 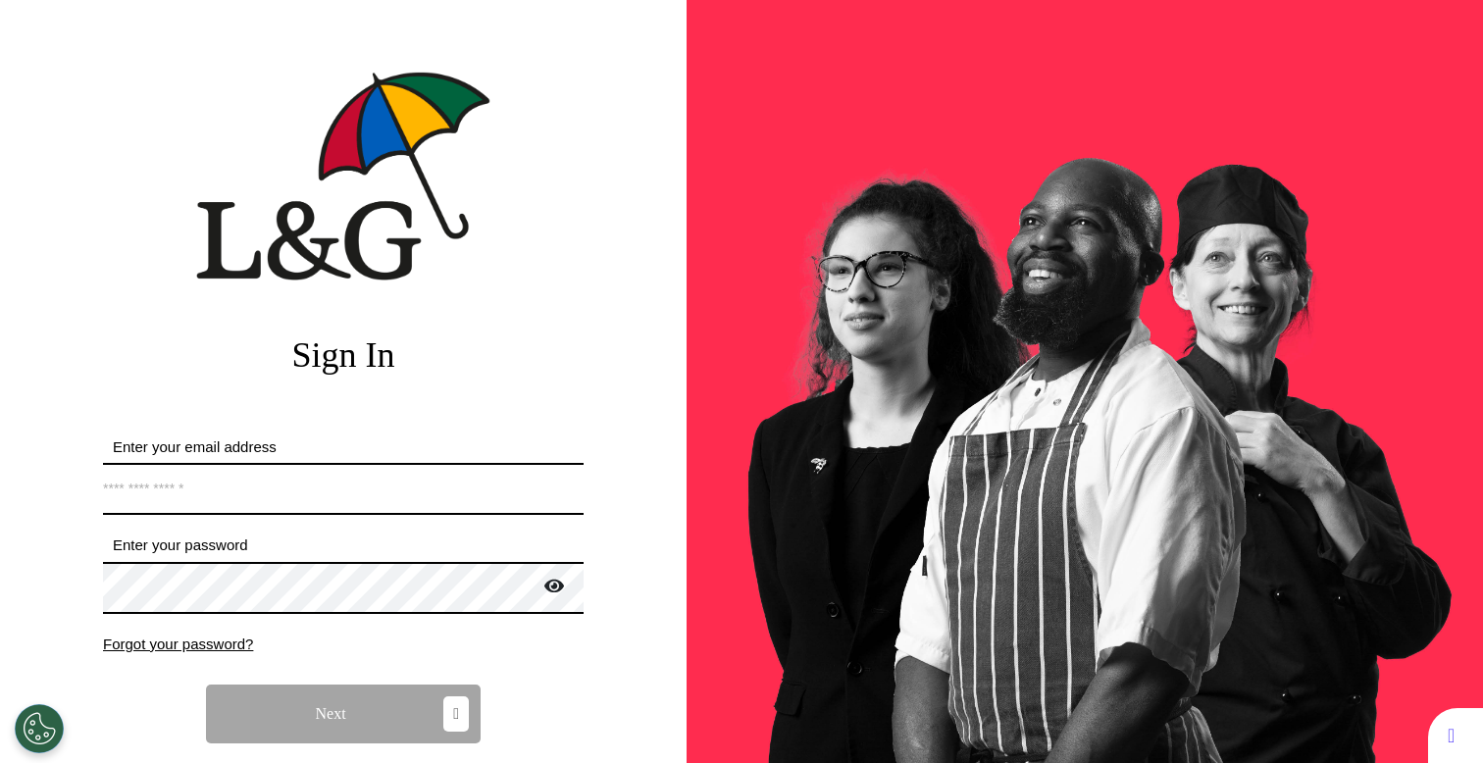 I want to click on span: Forgot your password?, so click(x=177, y=643).